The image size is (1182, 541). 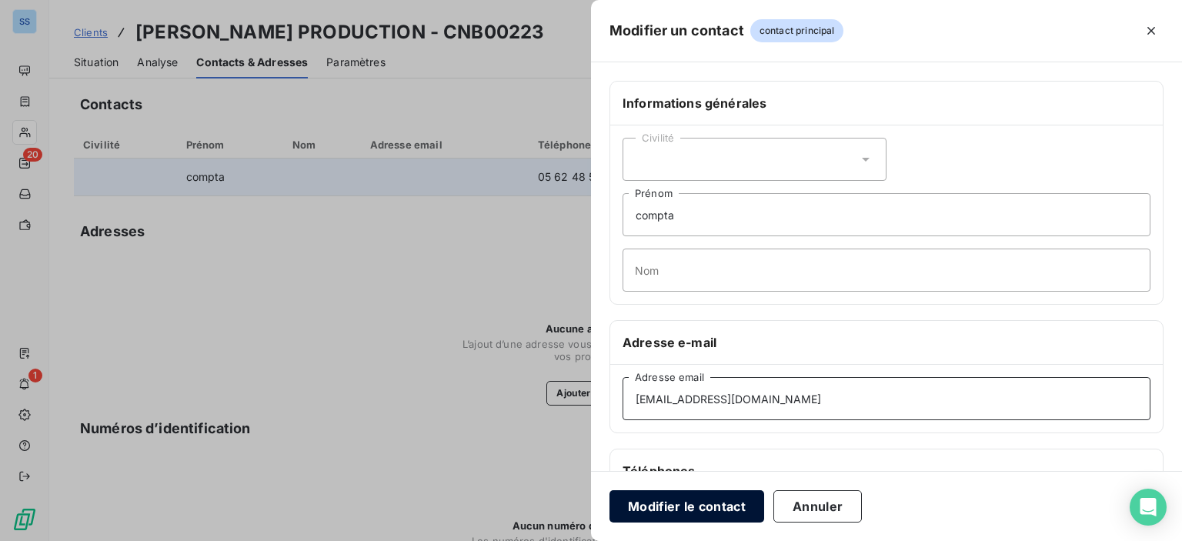 What do you see at coordinates (887, 471) in the screenshot?
I see `h6: Téléphones` at bounding box center [887, 471].